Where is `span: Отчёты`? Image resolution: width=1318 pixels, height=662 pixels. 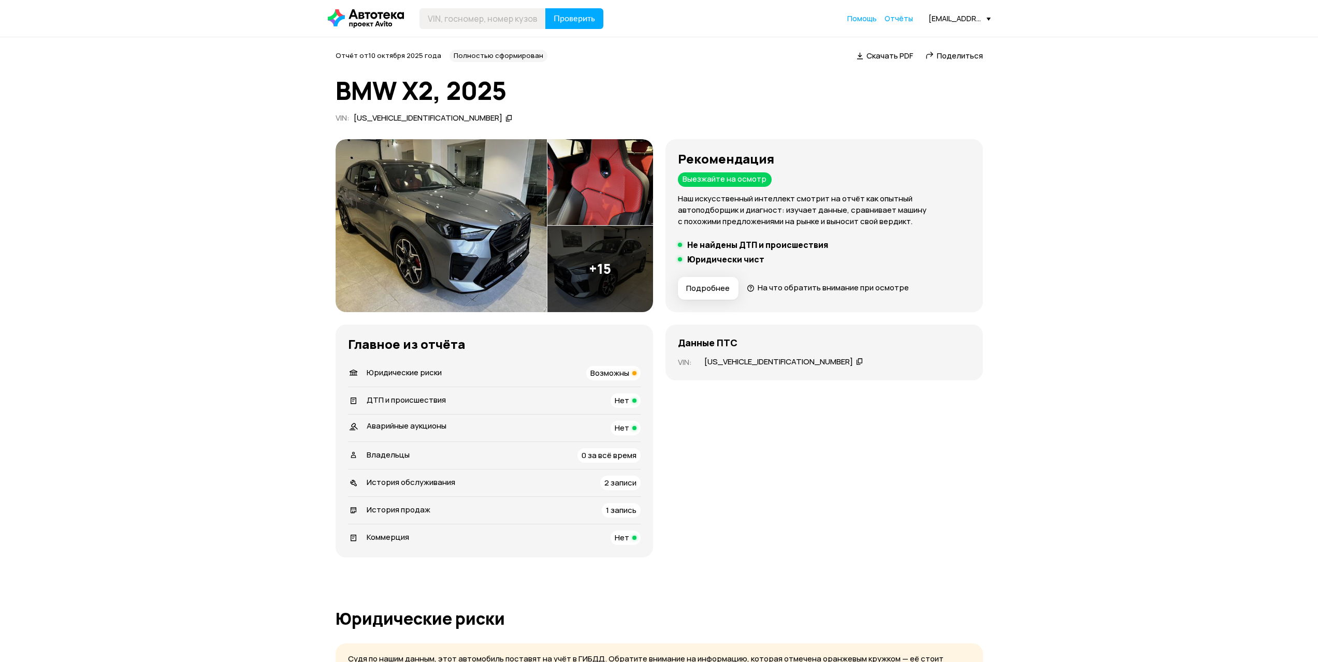
span: Отчёты is located at coordinates (898, 18).